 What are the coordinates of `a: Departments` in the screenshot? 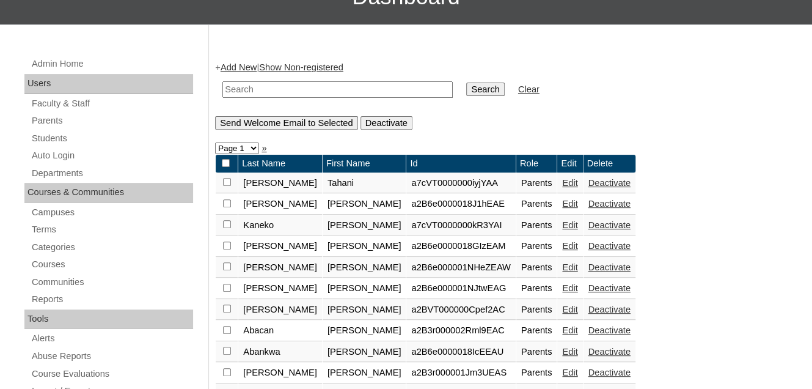 It's located at (112, 173).